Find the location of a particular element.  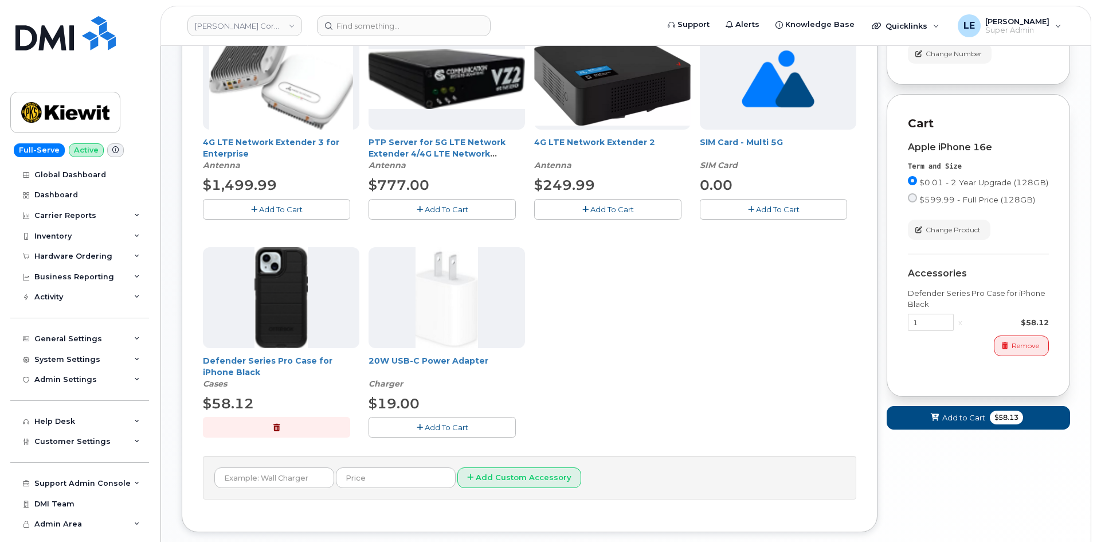

img: casa.png is located at coordinates (282, 79).